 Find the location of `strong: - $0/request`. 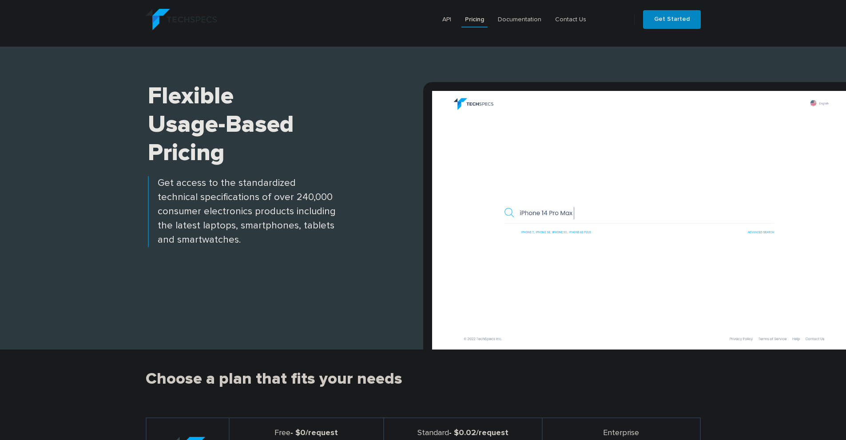

strong: - $0/request is located at coordinates (306, 433).